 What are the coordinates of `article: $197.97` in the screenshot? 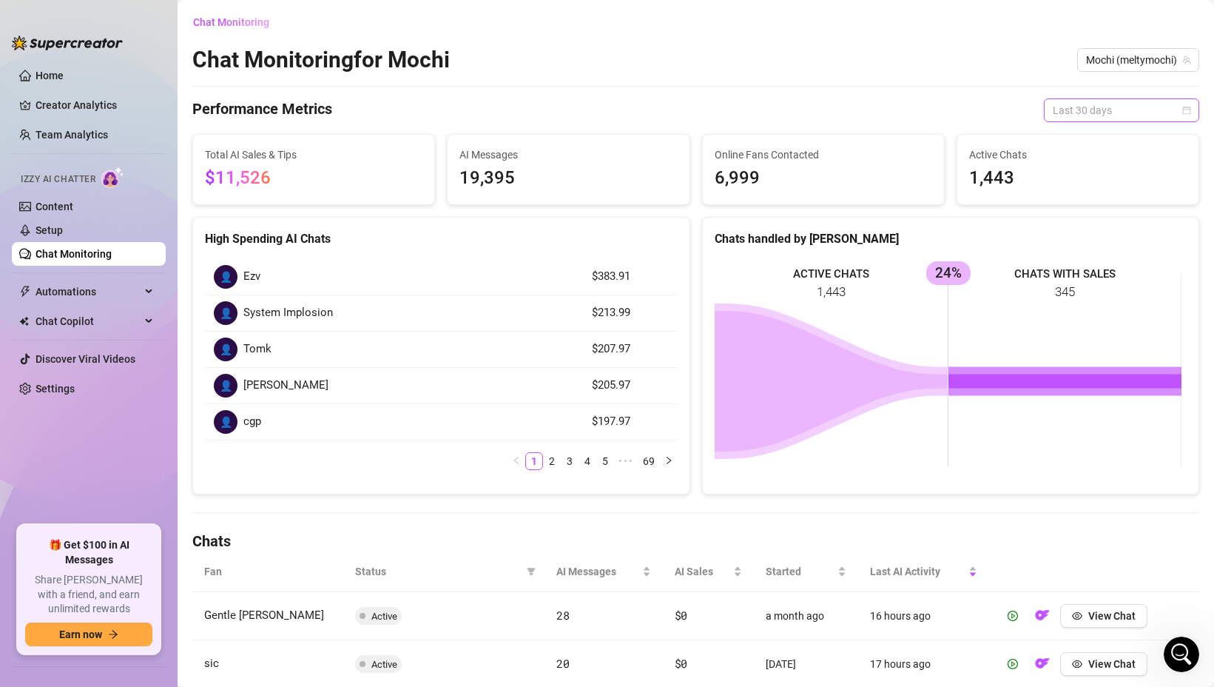 It's located at (631, 422).